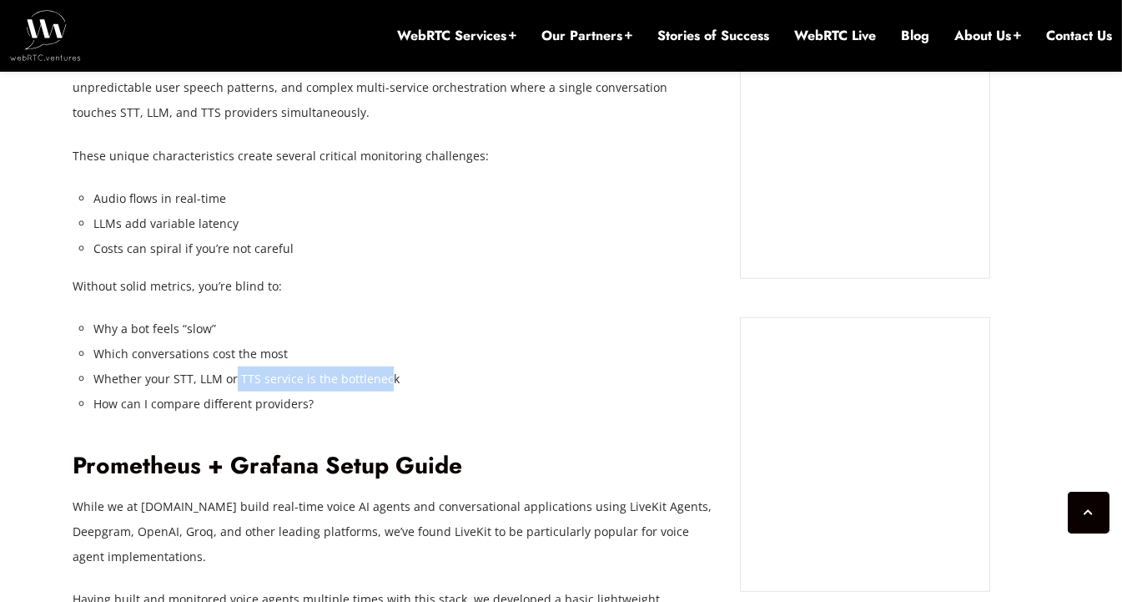 The width and height of the screenshot is (1122, 602). What do you see at coordinates (45, 35) in the screenshot?
I see `img: WebRTC.ventures` at bounding box center [45, 35].